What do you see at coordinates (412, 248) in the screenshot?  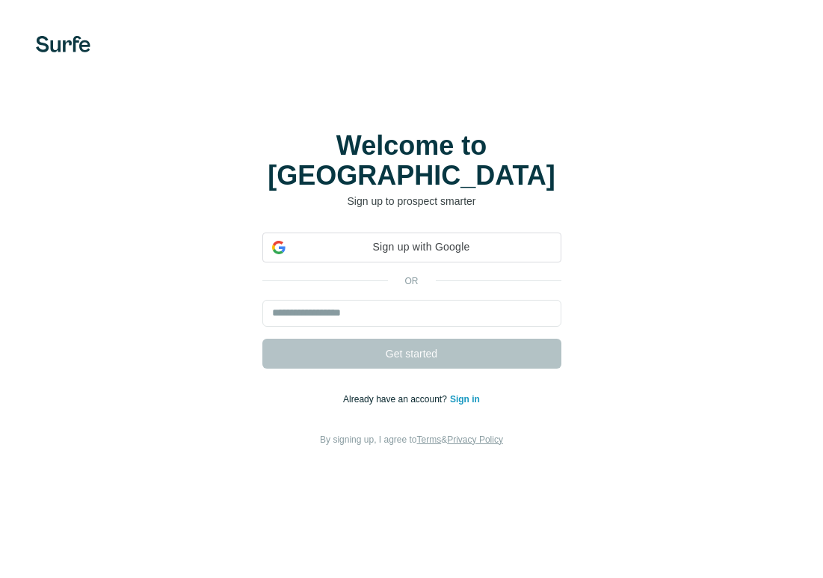 I see `div: Sign up with Google` at bounding box center [412, 248].